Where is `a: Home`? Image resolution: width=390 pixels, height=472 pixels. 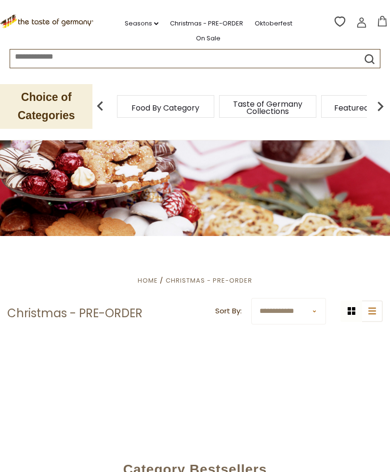
a: Home is located at coordinates (148, 280).